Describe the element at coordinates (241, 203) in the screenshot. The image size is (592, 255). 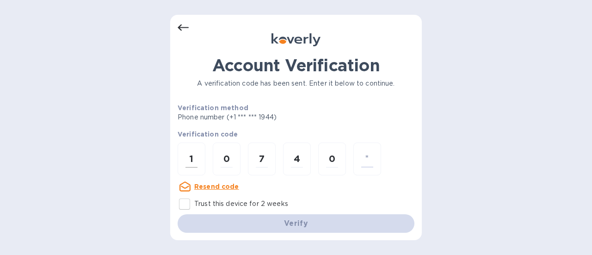
I see `p: Trust this device for 2 weeks` at that location.